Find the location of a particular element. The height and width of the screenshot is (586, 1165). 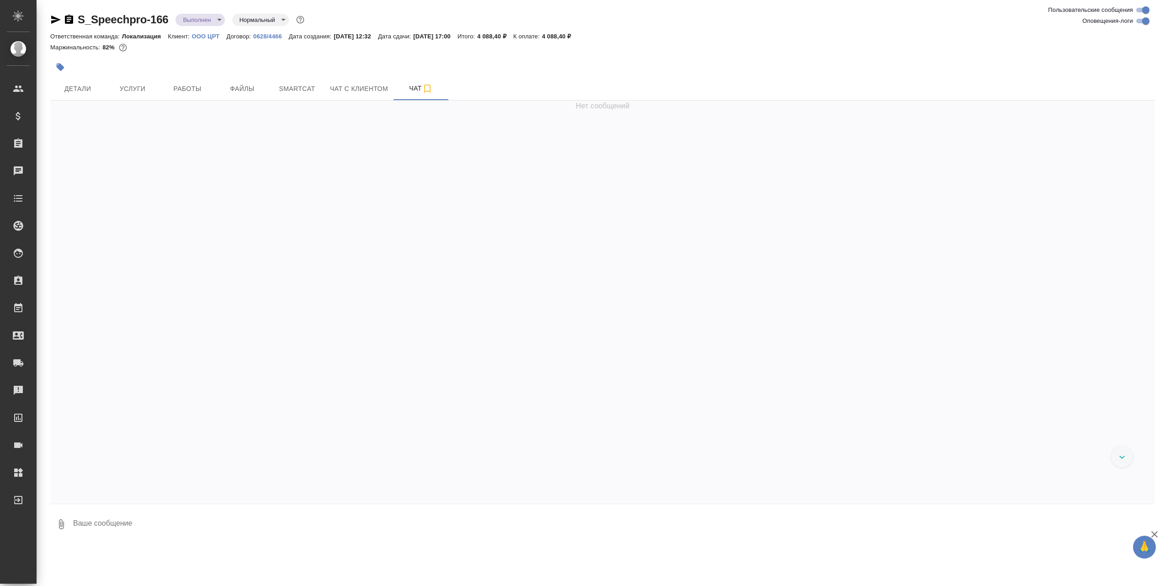

button: Доп статусы указывают на важность/срочность заказа is located at coordinates (300, 20).